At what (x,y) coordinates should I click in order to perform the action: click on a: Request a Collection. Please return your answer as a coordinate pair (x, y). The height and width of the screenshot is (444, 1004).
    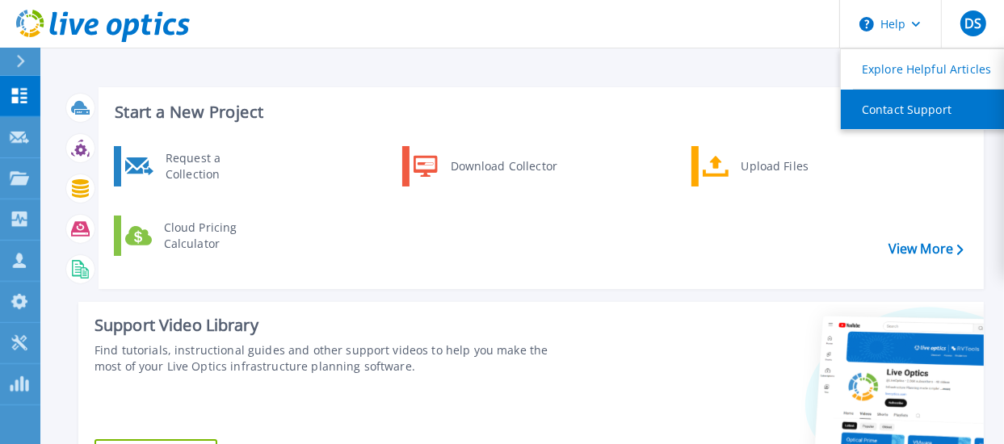
    Looking at the image, I should click on (196, 166).